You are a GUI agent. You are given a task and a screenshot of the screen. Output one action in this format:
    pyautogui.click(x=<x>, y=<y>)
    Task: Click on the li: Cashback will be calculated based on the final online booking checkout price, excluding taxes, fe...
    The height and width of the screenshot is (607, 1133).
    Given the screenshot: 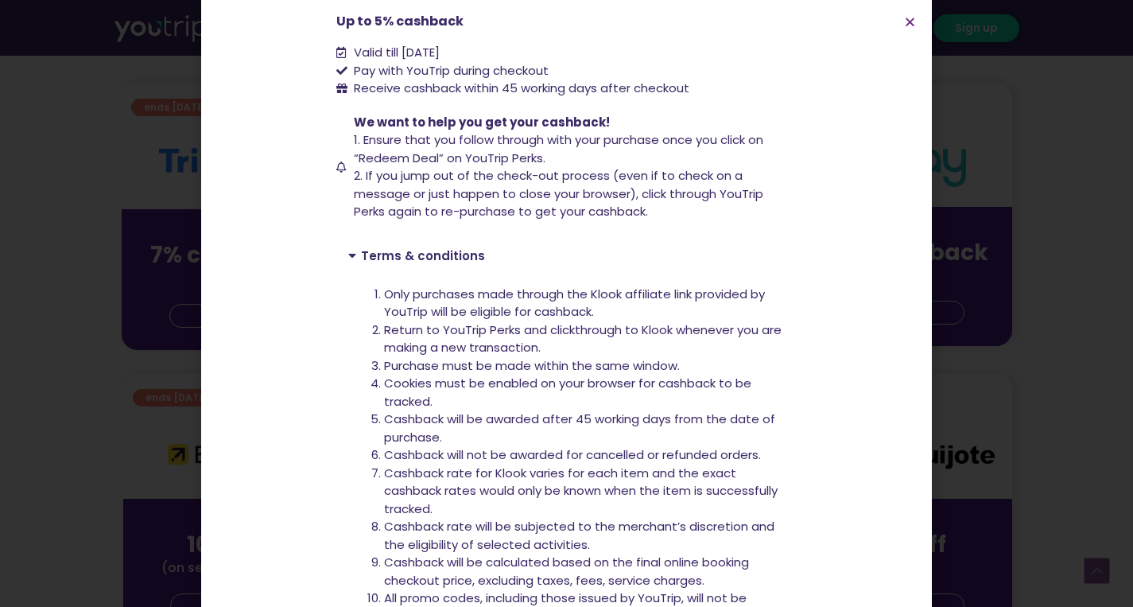 What is the action you would take?
    pyautogui.click(x=584, y=571)
    